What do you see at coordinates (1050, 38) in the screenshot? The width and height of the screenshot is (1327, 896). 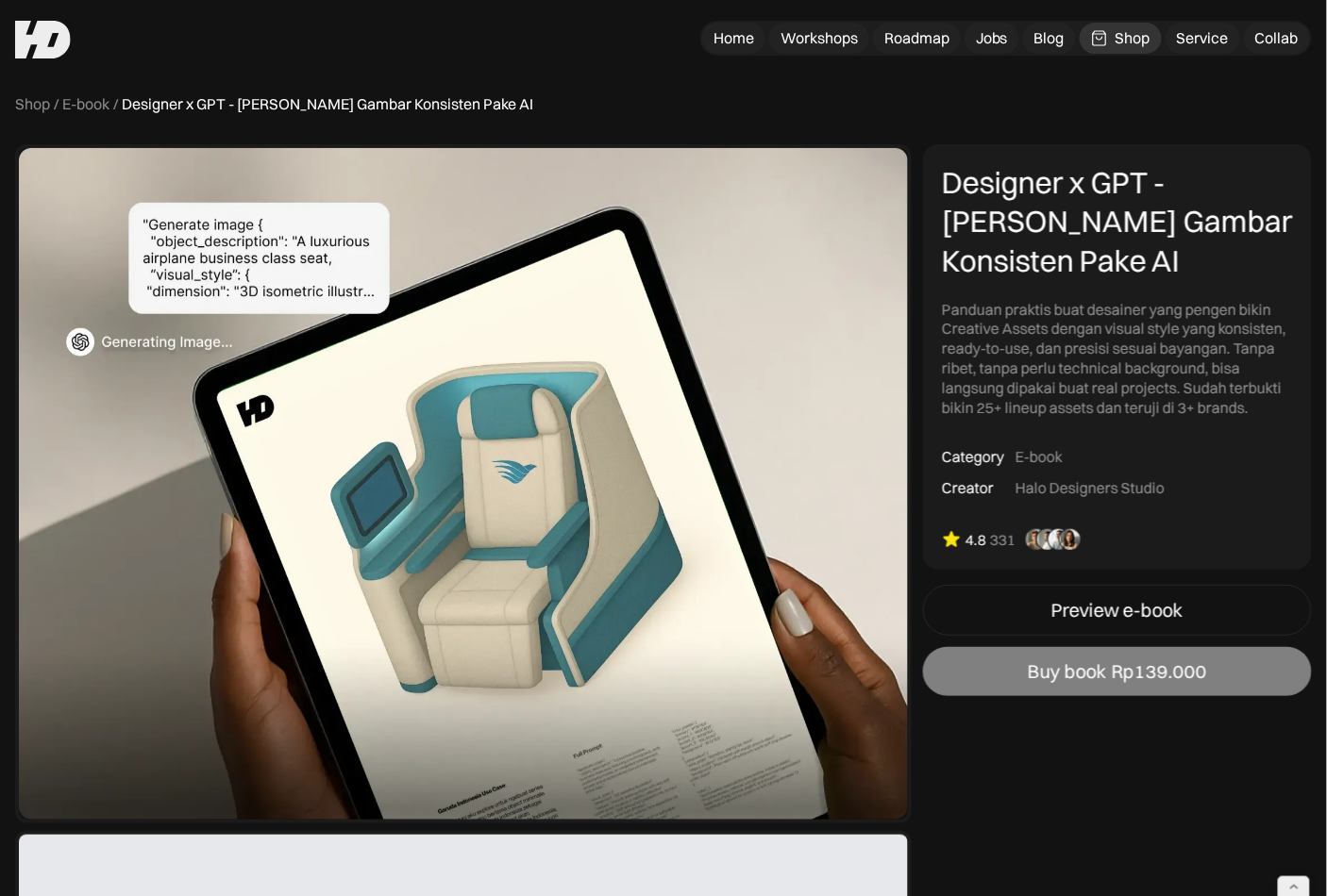 I see `div: Blog` at bounding box center [1050, 38].